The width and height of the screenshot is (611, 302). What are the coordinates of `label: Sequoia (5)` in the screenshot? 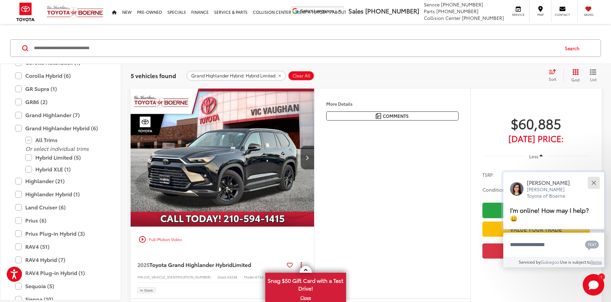 It's located at (61, 286).